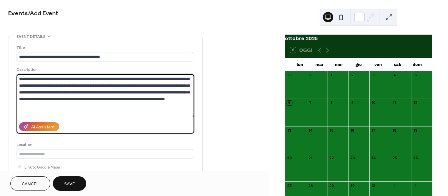 The width and height of the screenshot is (448, 196). I want to click on div: 12, so click(415, 103).